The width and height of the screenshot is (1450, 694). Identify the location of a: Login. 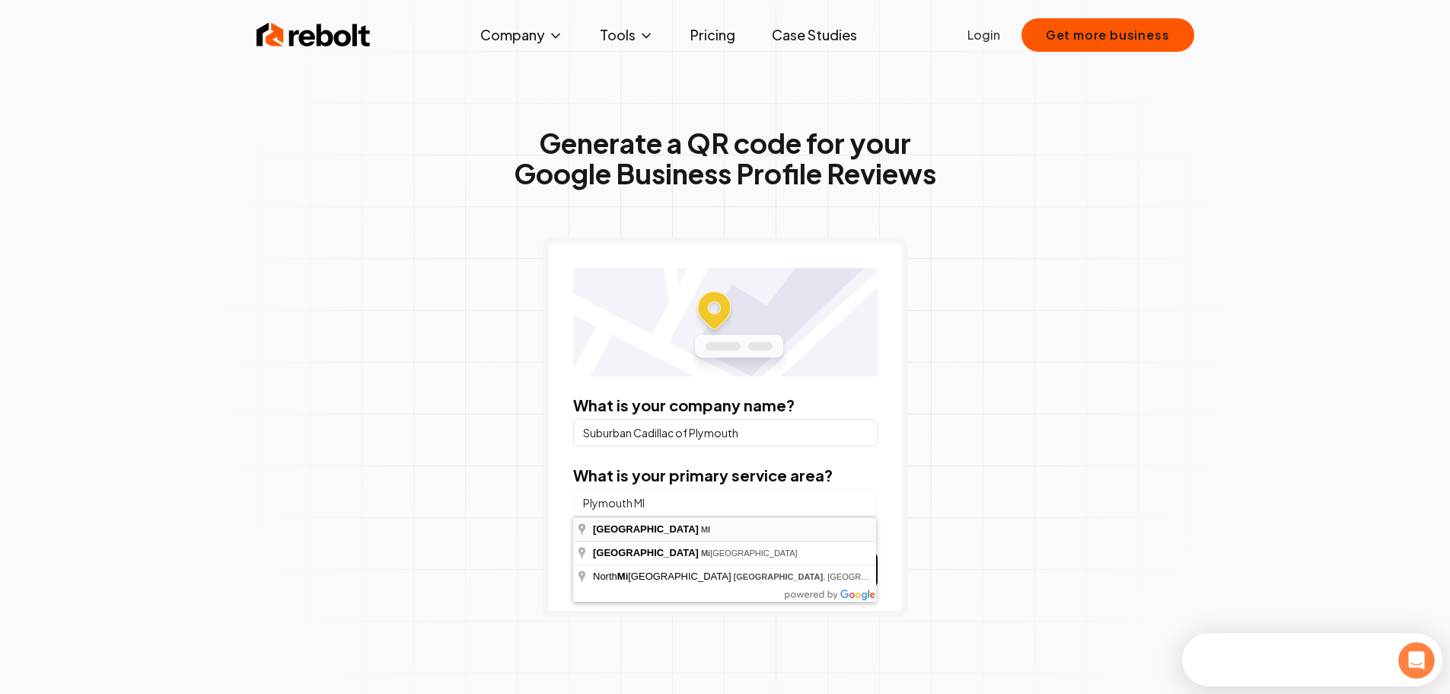
(984, 35).